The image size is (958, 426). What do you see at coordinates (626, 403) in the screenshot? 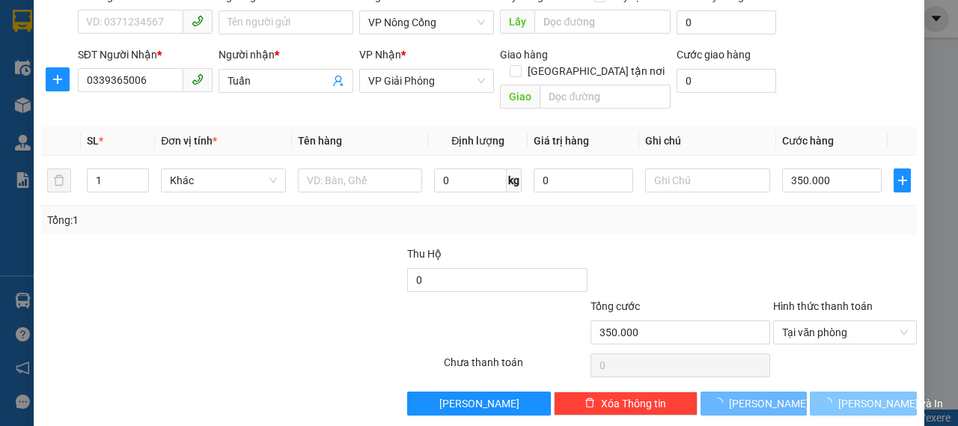
I see `button: deleteXóa Thông tin` at bounding box center [626, 403].